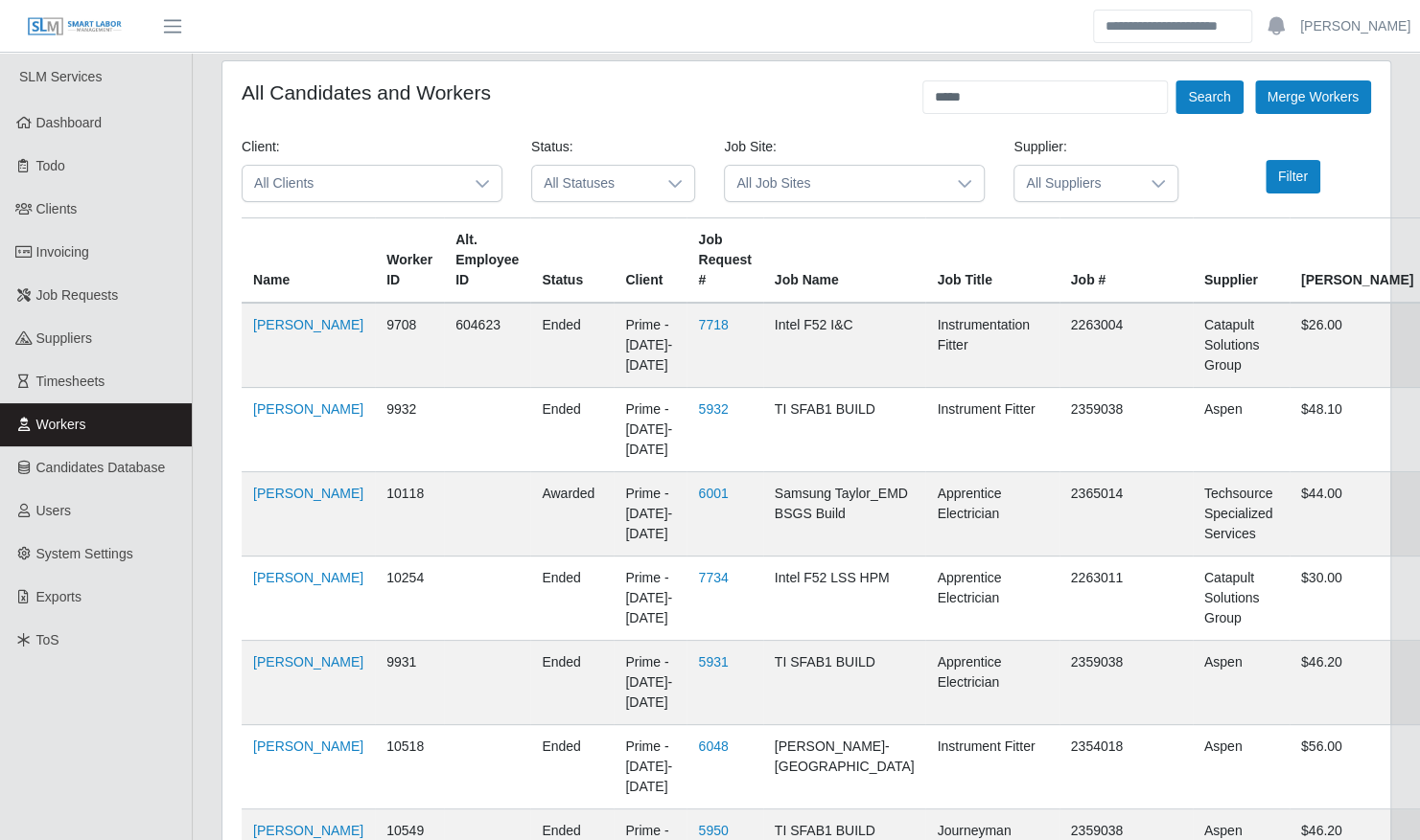 Image resolution: width=1420 pixels, height=840 pixels. Describe the element at coordinates (308, 261) in the screenshot. I see `th: Name` at that location.